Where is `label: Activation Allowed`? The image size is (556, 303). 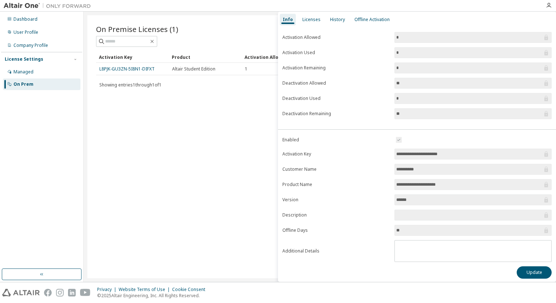 label: Activation Allowed is located at coordinates (336, 37).